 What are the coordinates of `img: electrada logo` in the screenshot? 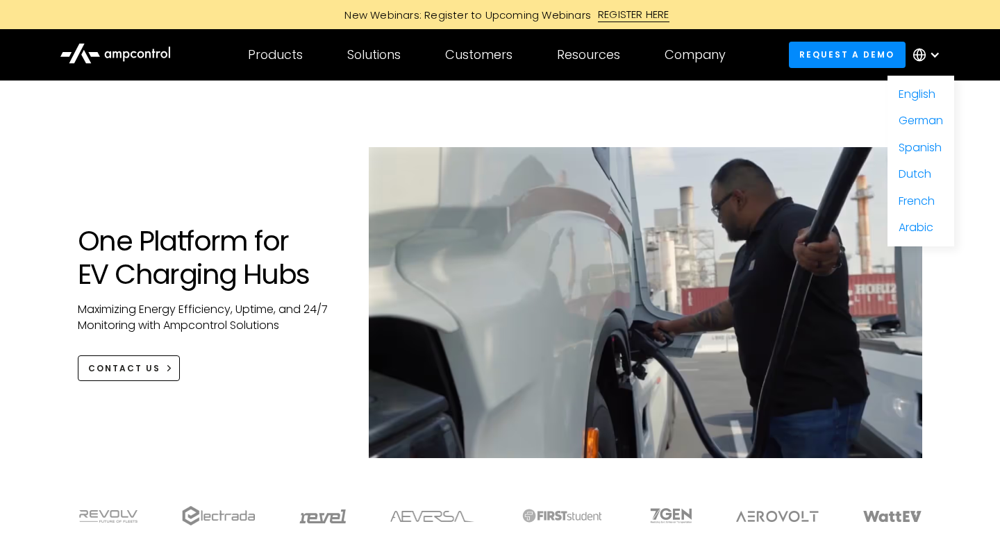 It's located at (218, 516).